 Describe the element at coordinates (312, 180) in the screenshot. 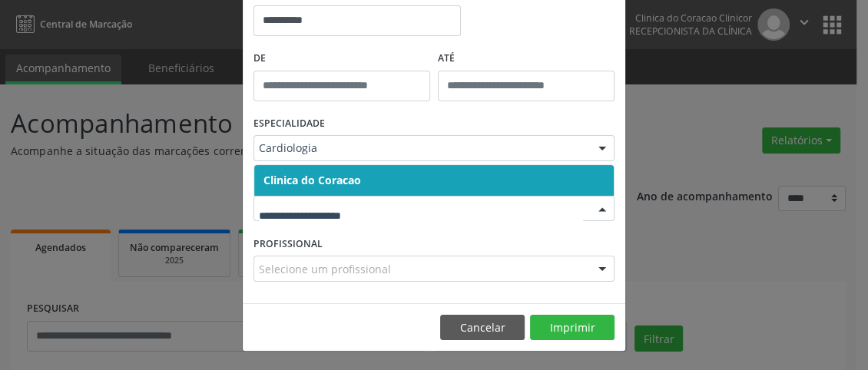

I see `span: Clinica do Coracao` at that location.